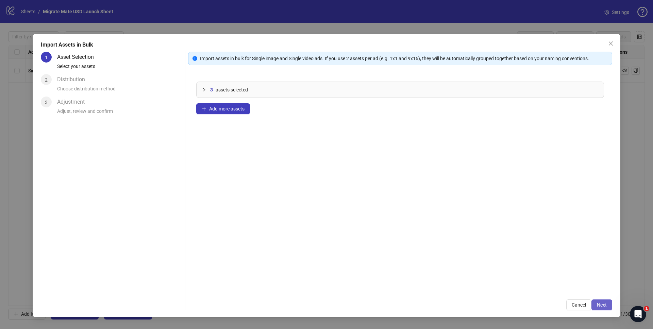  What do you see at coordinates (611, 44) in the screenshot?
I see `span: close` at bounding box center [611, 44].